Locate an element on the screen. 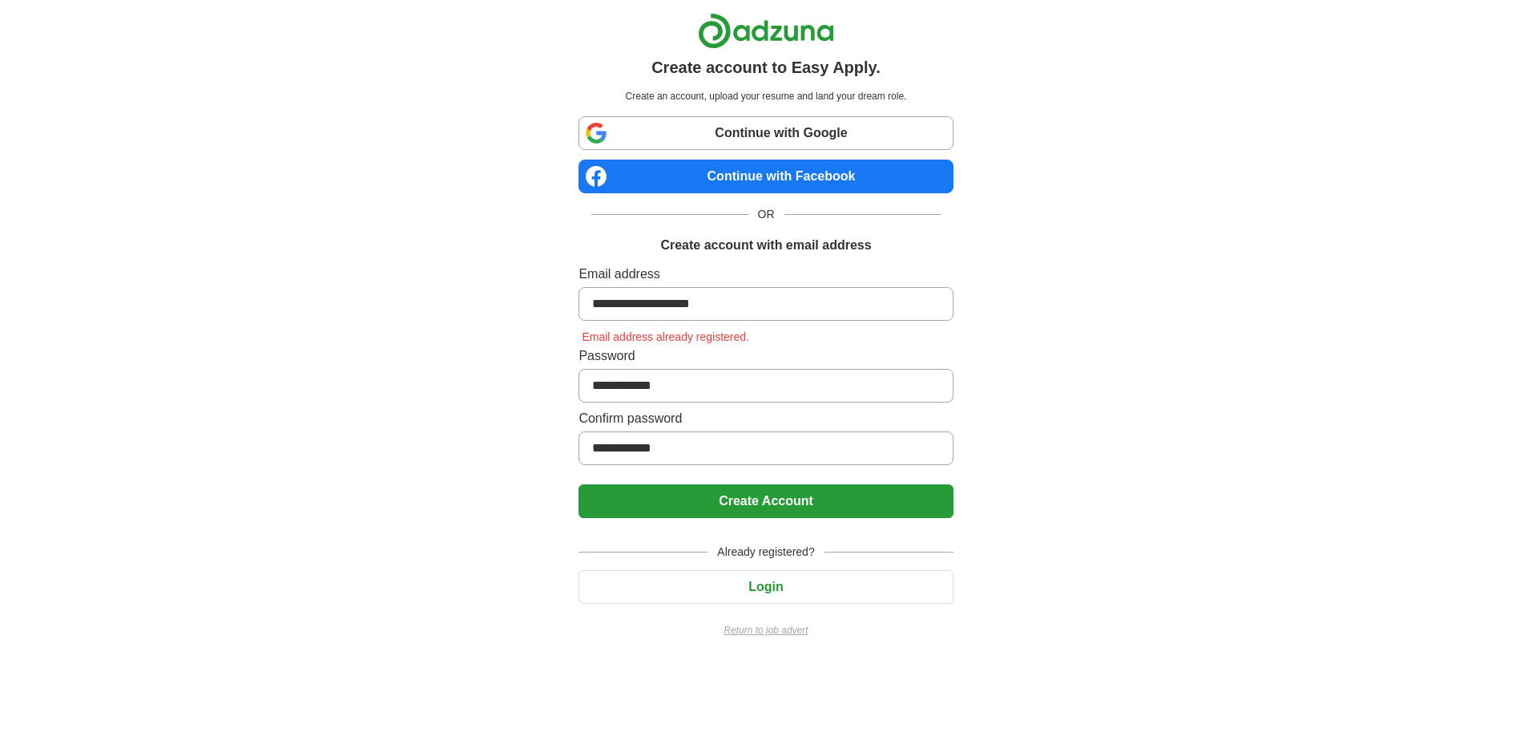 This screenshot has width=1532, height=741. label: Confirm password is located at coordinates (765, 418).